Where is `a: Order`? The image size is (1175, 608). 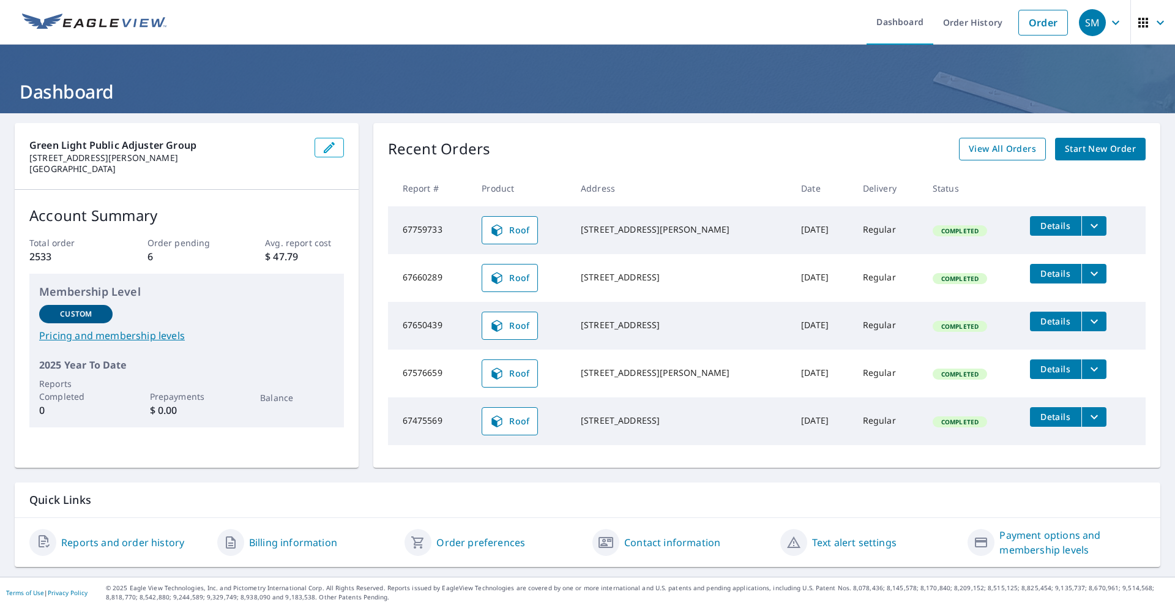 a: Order is located at coordinates (1043, 23).